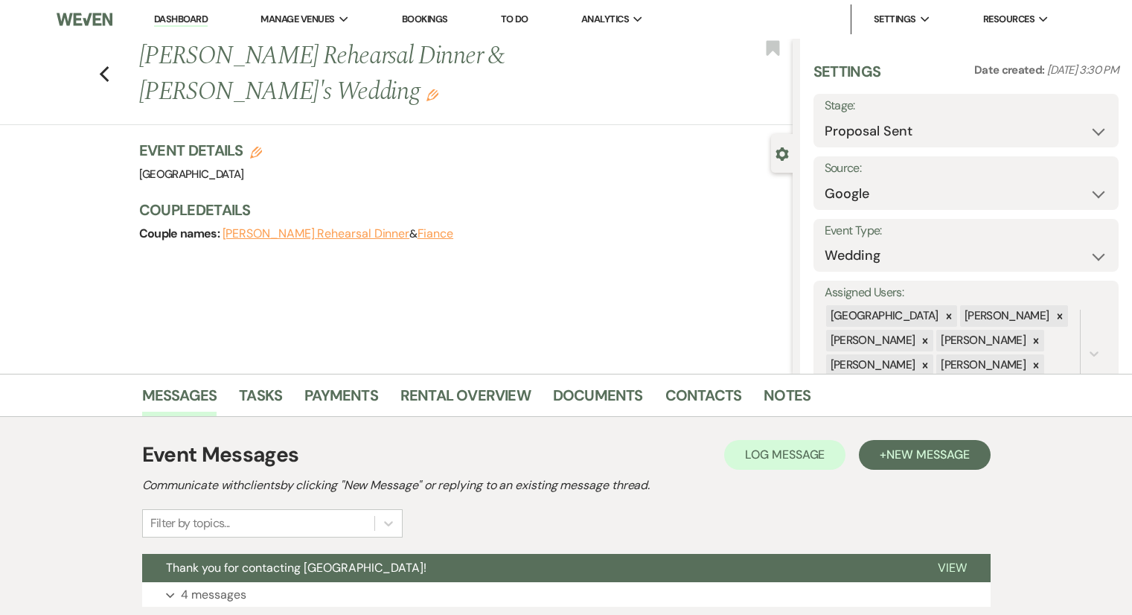 This screenshot has height=615, width=1132. I want to click on h1: Event Messages, so click(220, 455).